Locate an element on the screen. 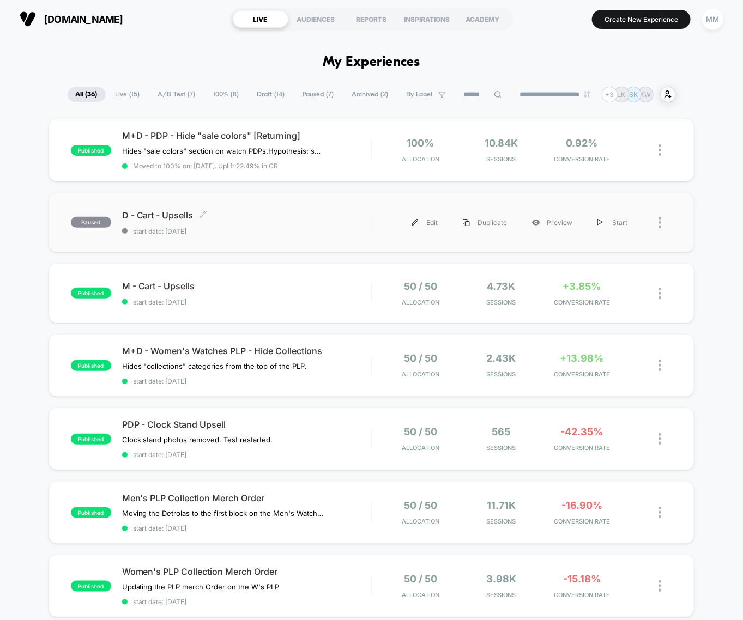  span: A/B Test ( 7 ) is located at coordinates (177, 94).